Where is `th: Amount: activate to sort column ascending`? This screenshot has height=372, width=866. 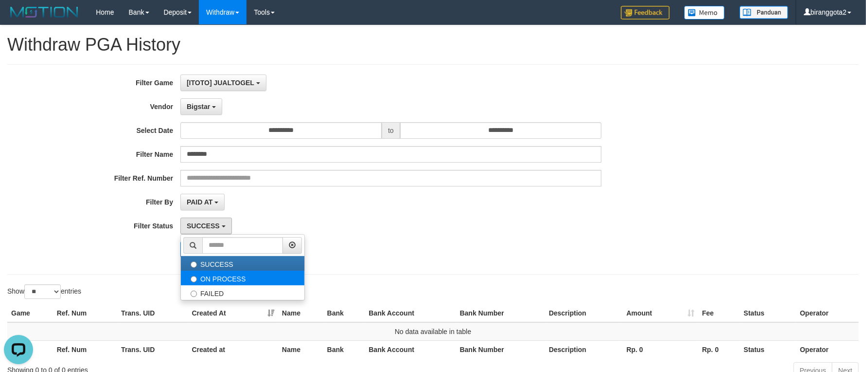 th: Amount: activate to sort column ascending is located at coordinates (660, 313).